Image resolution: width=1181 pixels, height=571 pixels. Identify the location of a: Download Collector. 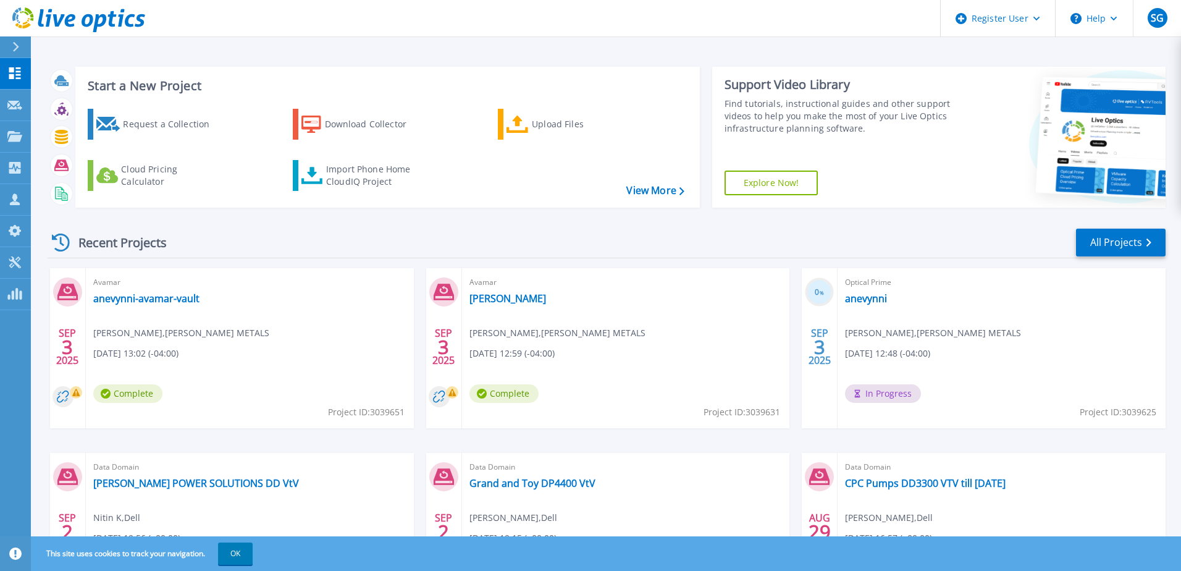
(361, 124).